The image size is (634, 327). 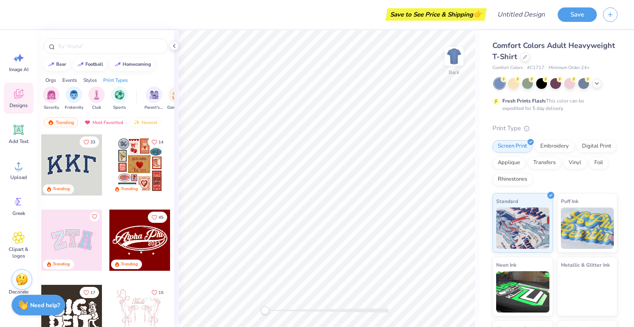 I want to click on span: Decorate, so click(x=19, y=292).